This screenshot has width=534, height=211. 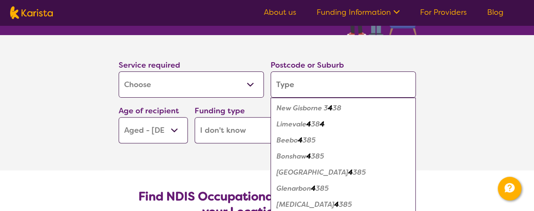 What do you see at coordinates (287, 140) in the screenshot?
I see `em: Beebo` at bounding box center [287, 140].